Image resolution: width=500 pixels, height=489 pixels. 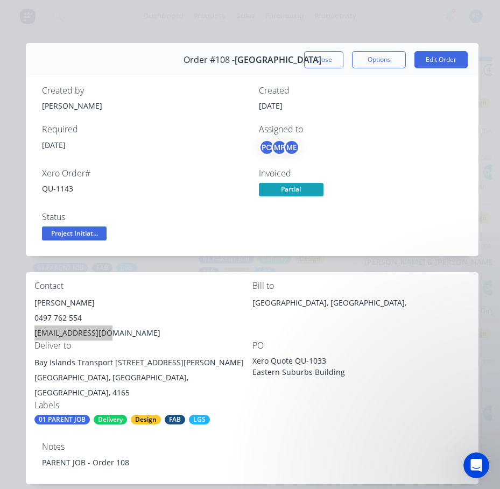 What do you see at coordinates (267, 147) in the screenshot?
I see `div: PC` at bounding box center [267, 147].